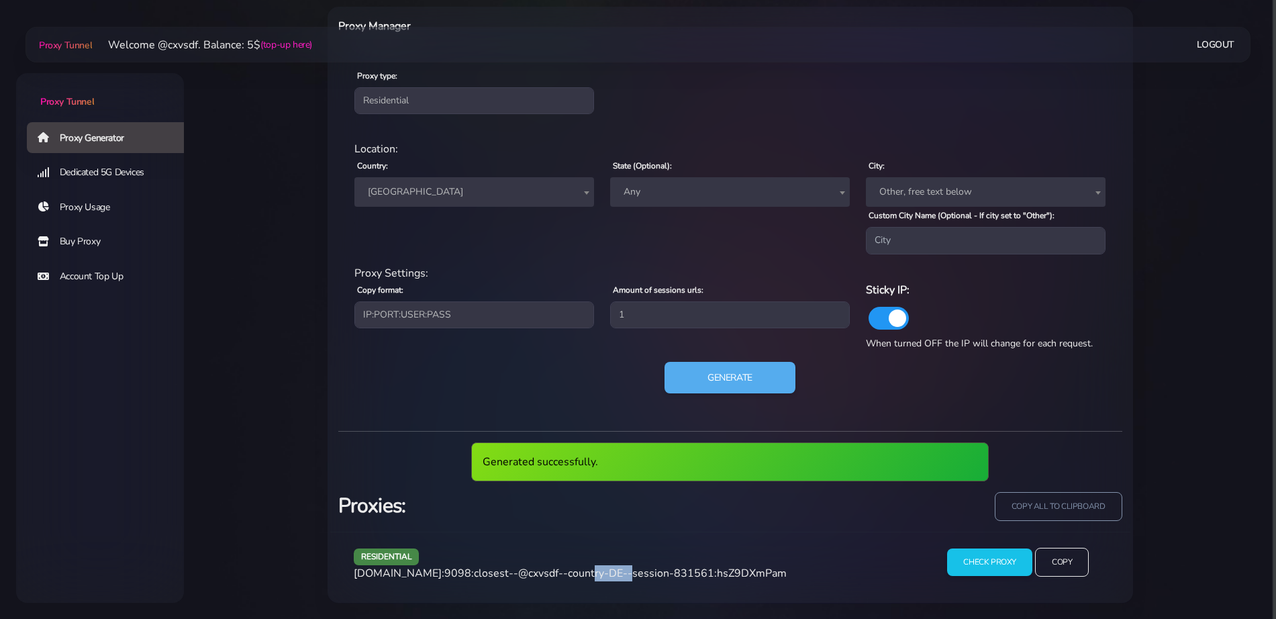 This screenshot has height=619, width=1276. What do you see at coordinates (1062, 562) in the screenshot?
I see `input: Copy` at bounding box center [1062, 562].